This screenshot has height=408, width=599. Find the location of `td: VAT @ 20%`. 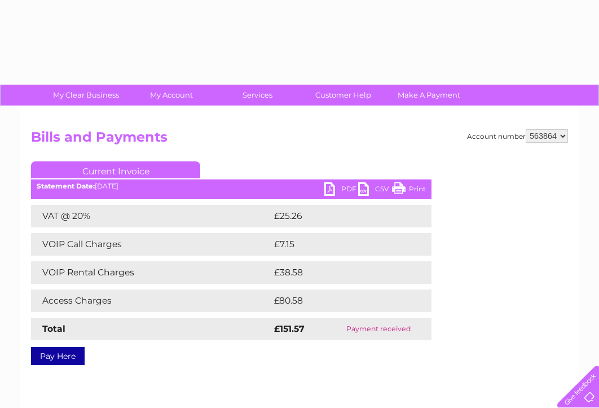

td: VAT @ 20% is located at coordinates (151, 216).